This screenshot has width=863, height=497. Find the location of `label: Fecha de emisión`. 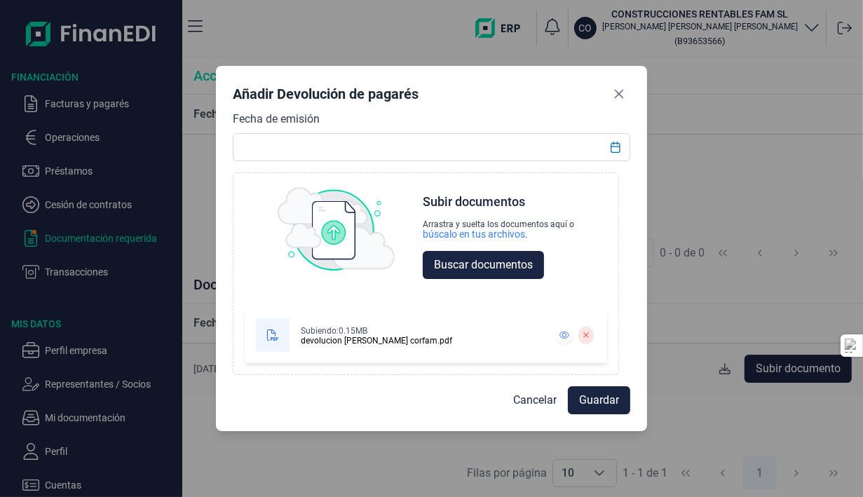

label: Fecha de emisión is located at coordinates (276, 119).